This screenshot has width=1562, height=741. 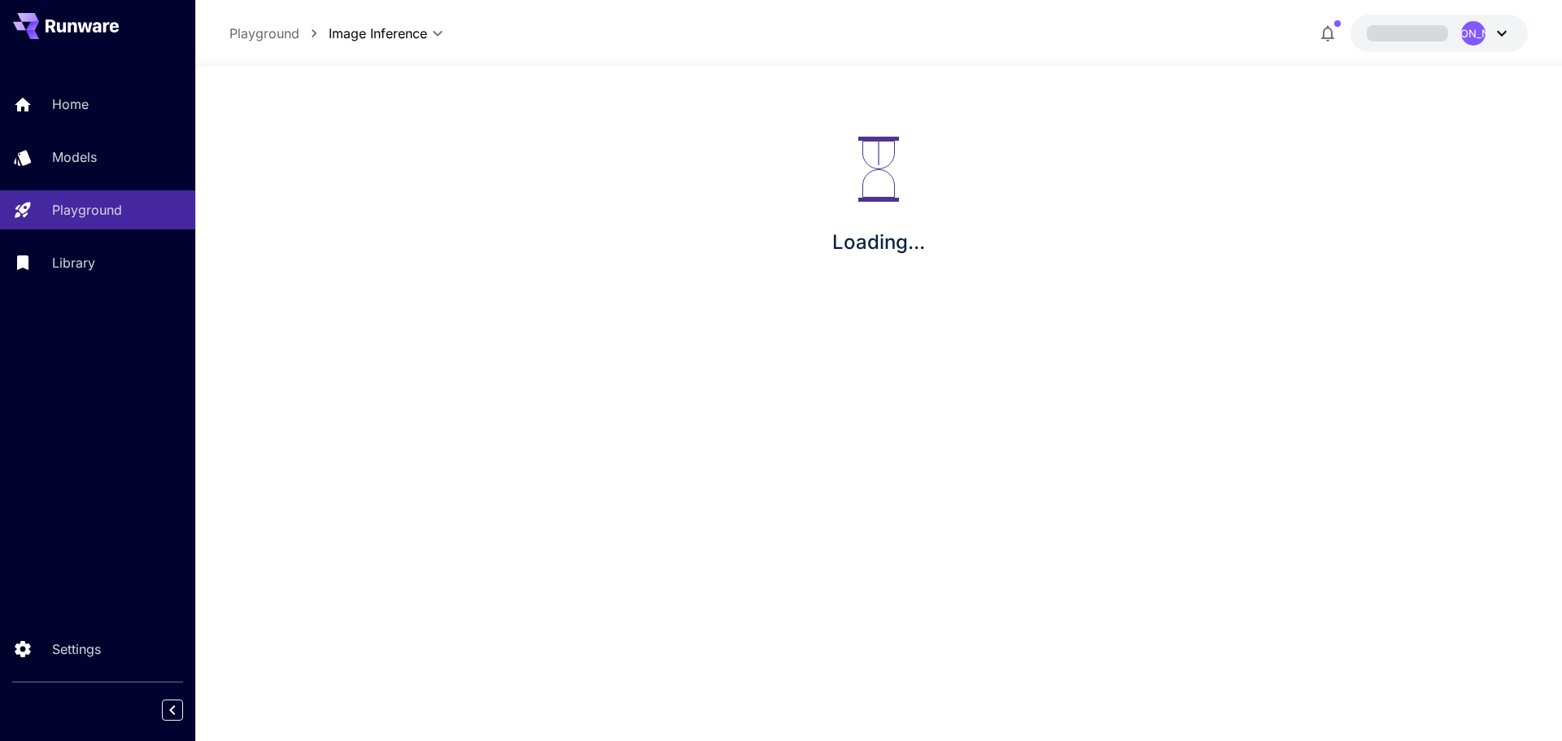 I want to click on p: Loading..., so click(x=879, y=242).